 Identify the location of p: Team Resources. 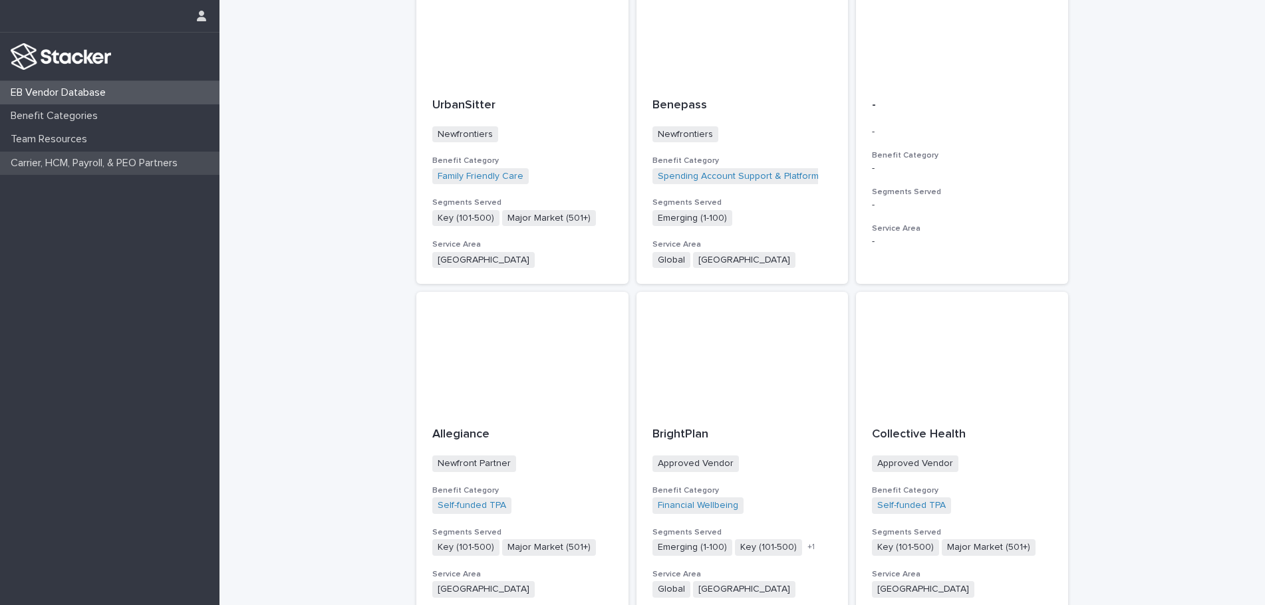
(51, 139).